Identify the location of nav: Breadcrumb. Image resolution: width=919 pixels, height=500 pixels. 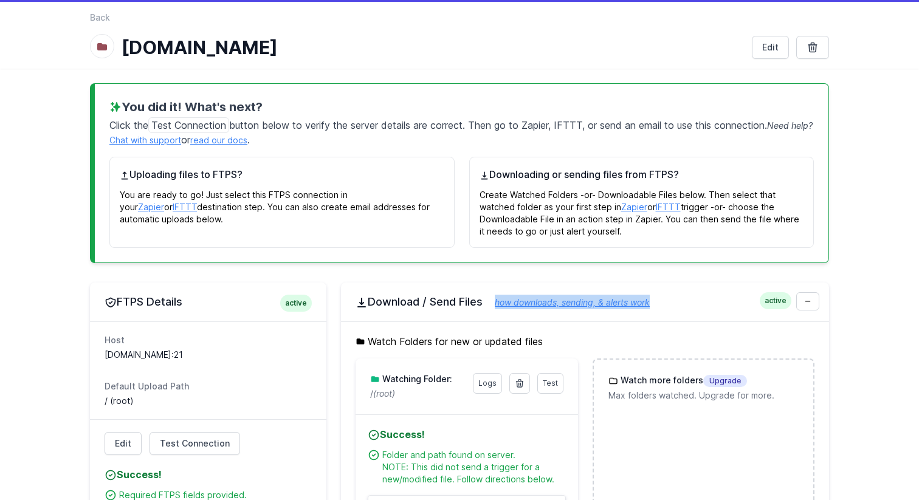
(459, 21).